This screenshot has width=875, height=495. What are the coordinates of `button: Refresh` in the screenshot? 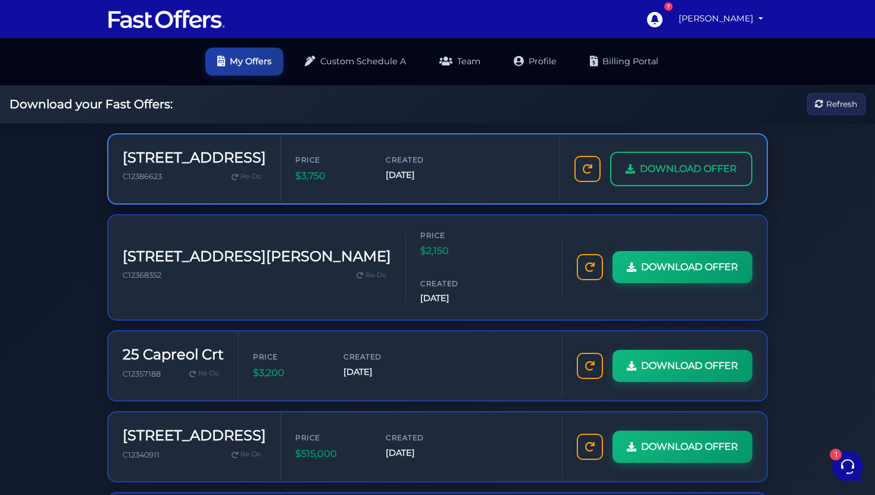 It's located at (837, 104).